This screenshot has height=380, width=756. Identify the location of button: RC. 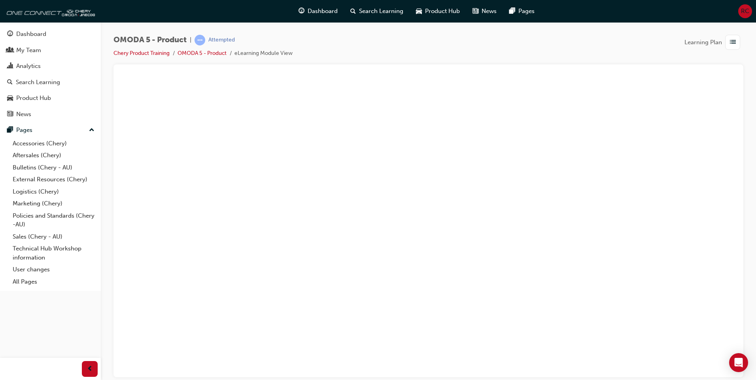
(745, 11).